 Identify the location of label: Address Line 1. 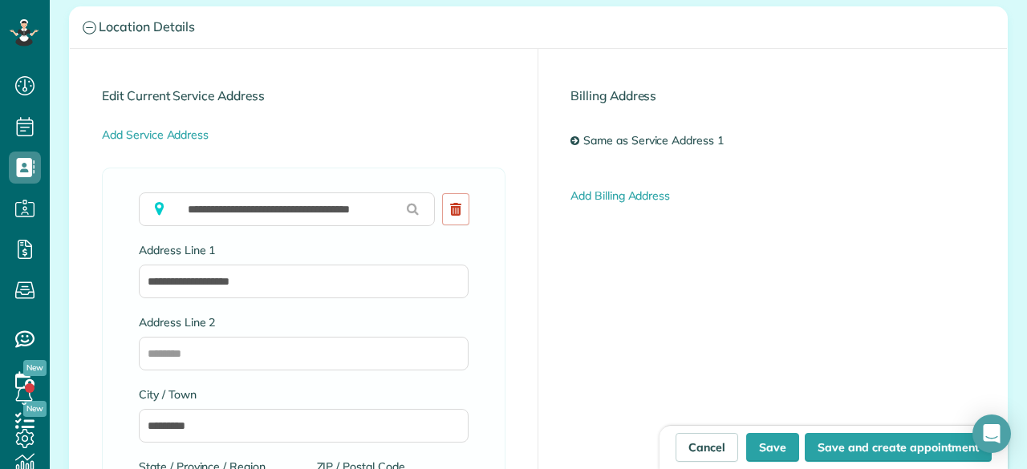
(303, 250).